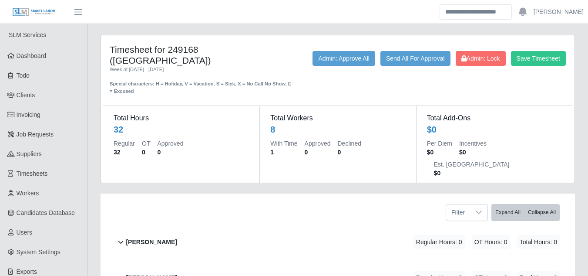  What do you see at coordinates (481, 58) in the screenshot?
I see `button: Admin: Lock` at bounding box center [481, 58].